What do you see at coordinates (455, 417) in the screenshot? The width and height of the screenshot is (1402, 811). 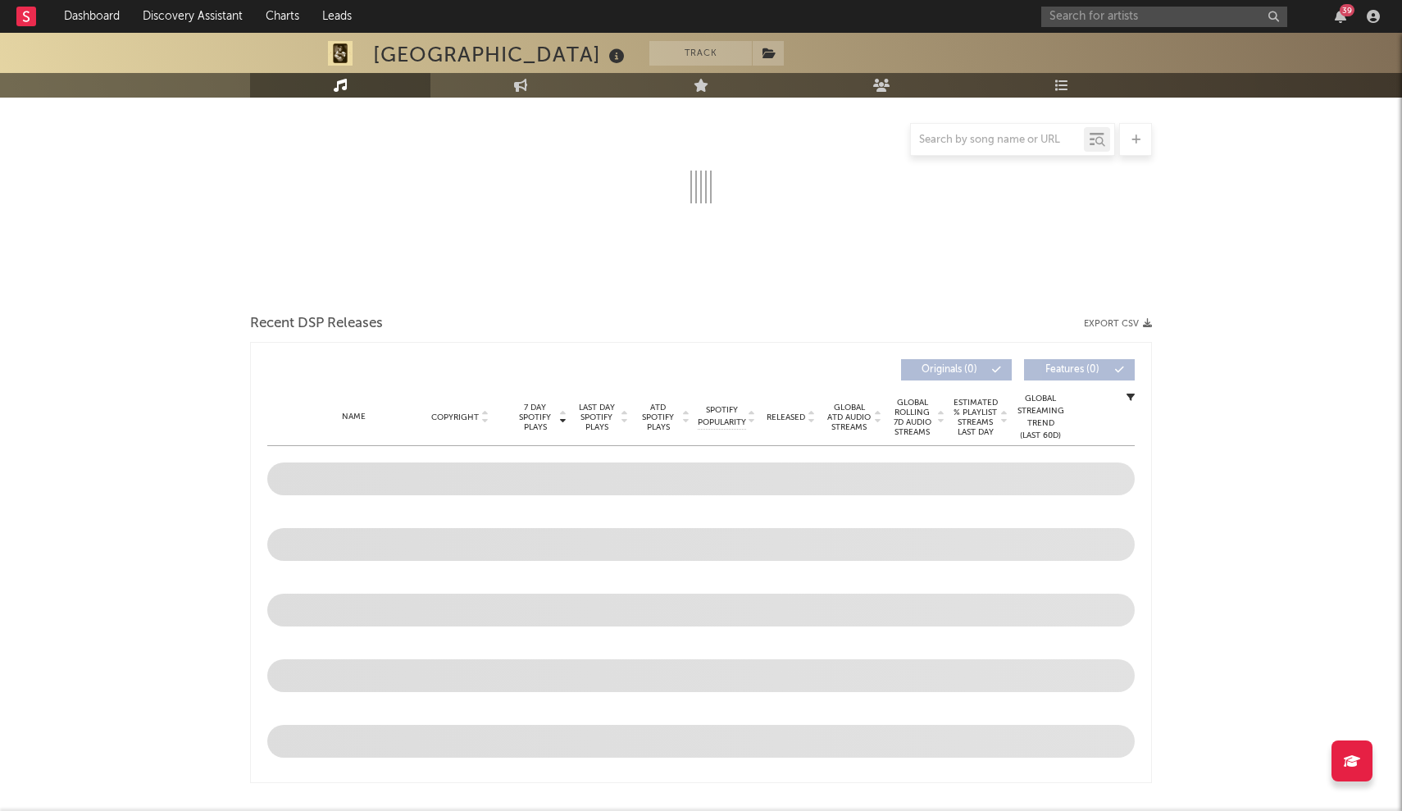 I see `span: Copyright` at bounding box center [455, 417].